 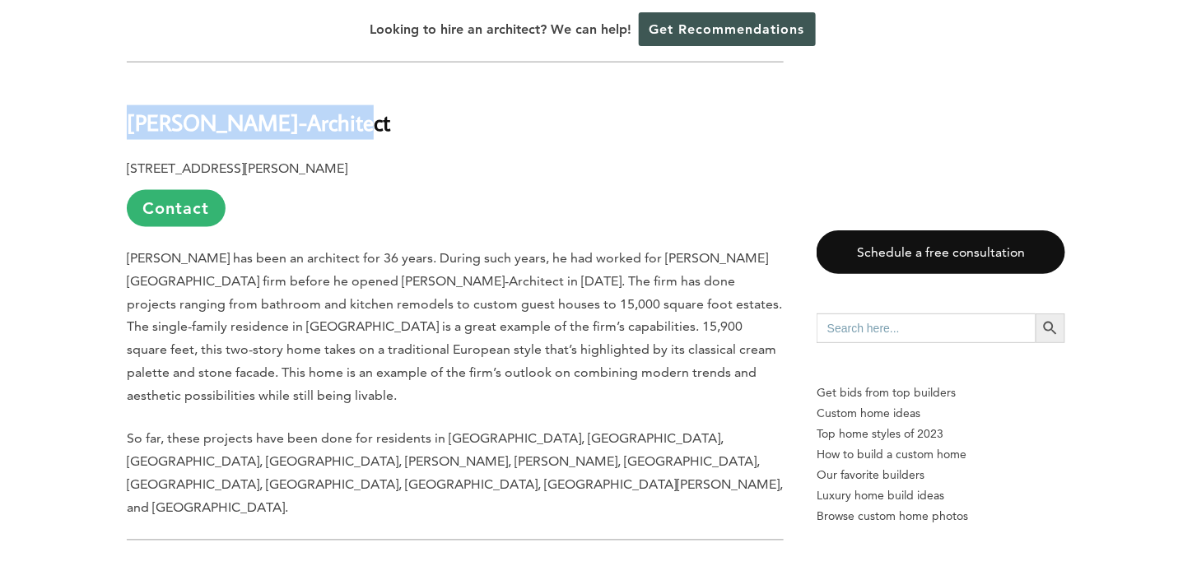 I want to click on p: How to build a custom home, so click(x=941, y=454).